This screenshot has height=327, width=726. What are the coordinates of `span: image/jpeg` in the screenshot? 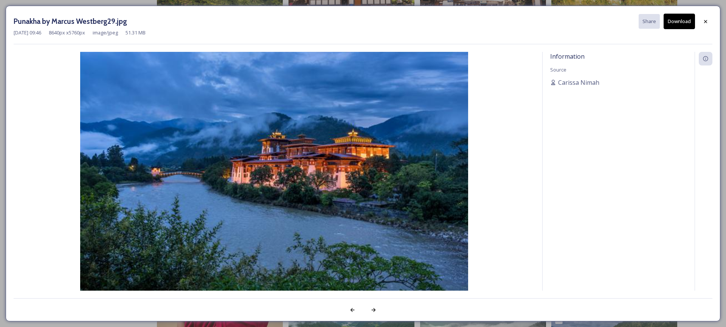 It's located at (105, 33).